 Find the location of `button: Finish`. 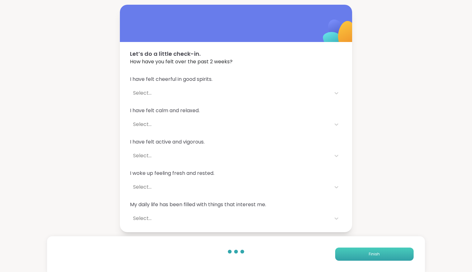

button: Finish is located at coordinates (374, 254).